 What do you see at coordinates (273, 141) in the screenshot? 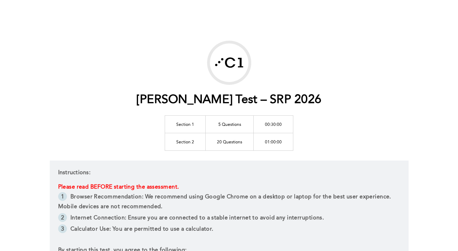
I see `td: 01:00:00` at bounding box center [273, 141].